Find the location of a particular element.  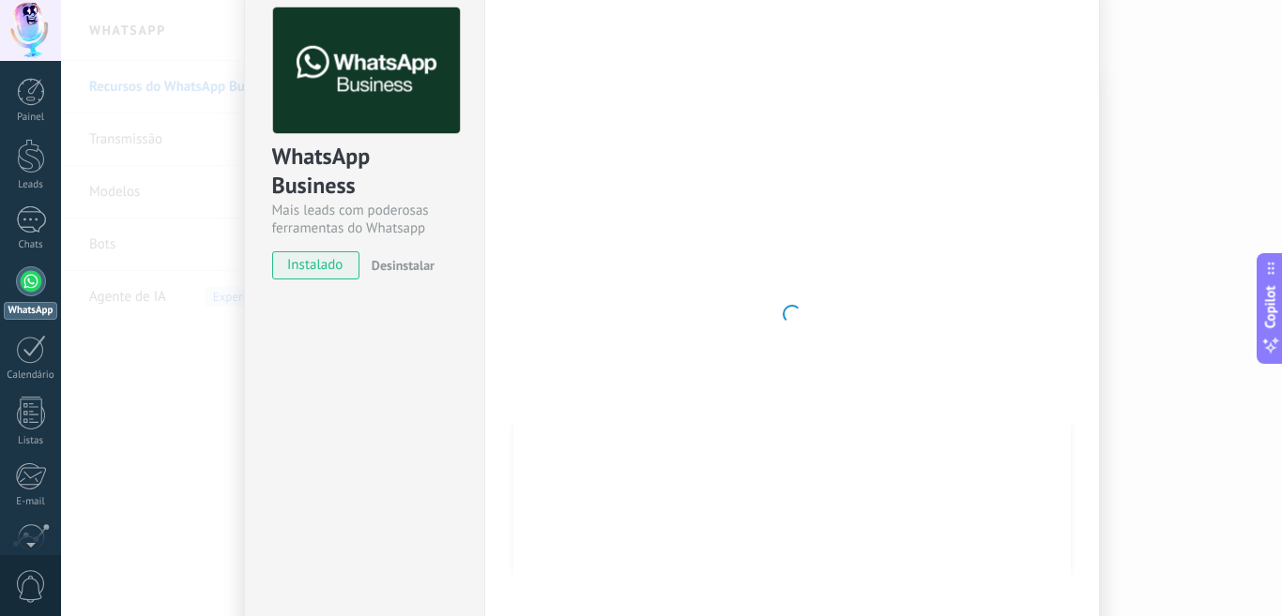

span: instalado is located at coordinates (315, 266).